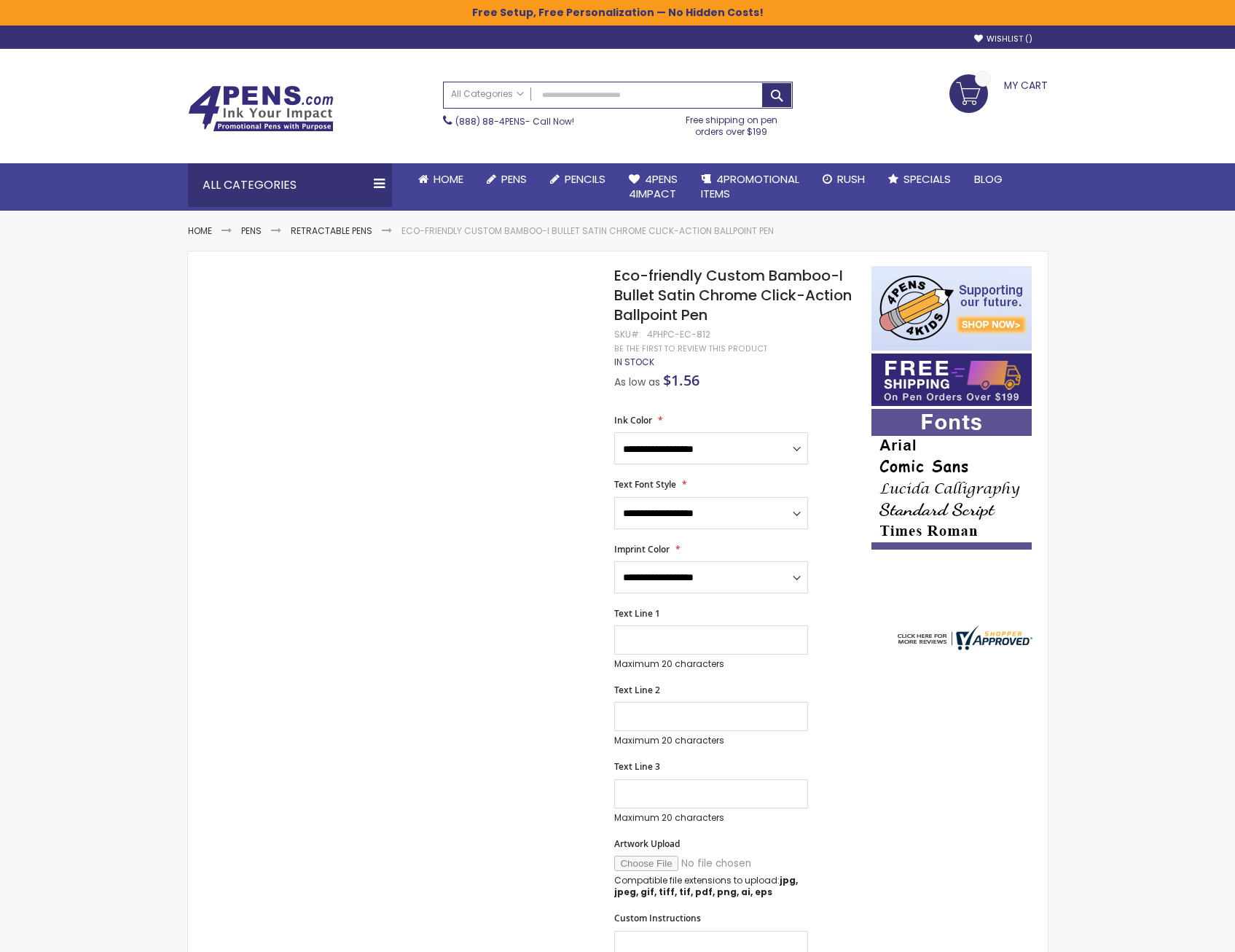 This screenshot has height=952, width=1235. Describe the element at coordinates (487, 94) in the screenshot. I see `span: All Categories` at that location.